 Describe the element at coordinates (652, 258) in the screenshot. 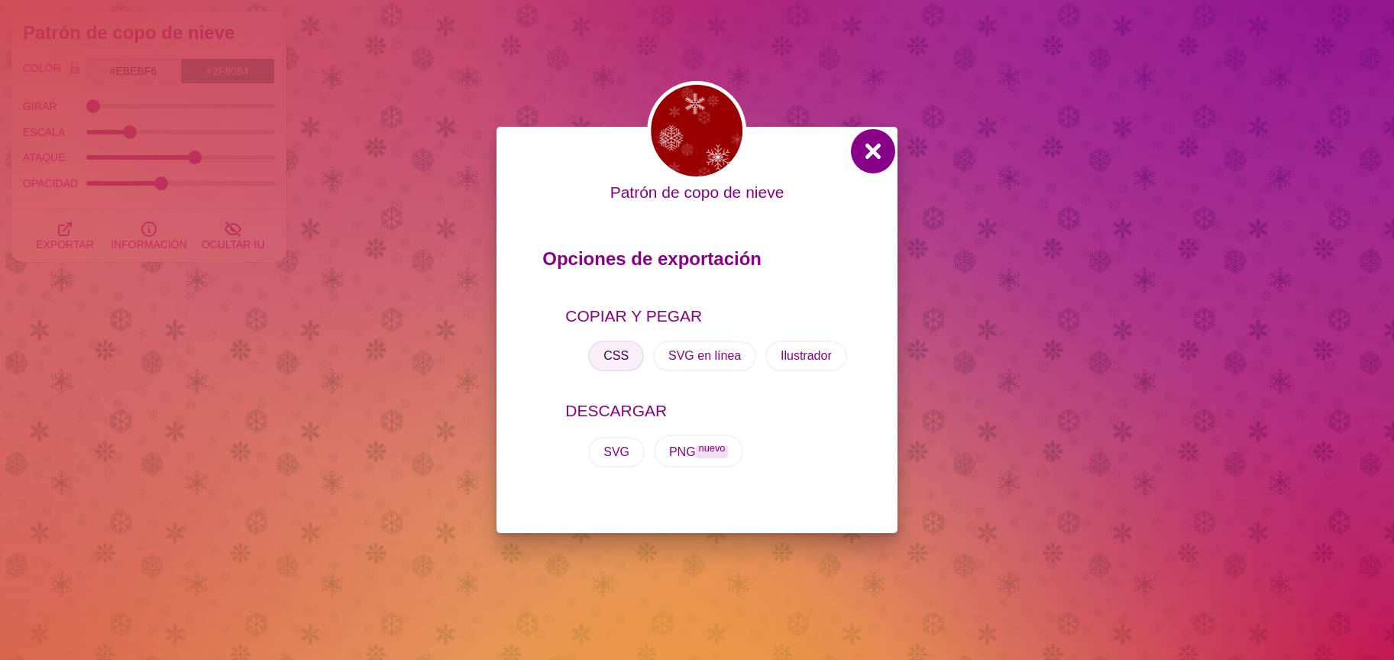

I see `font: Opciones de exportación` at that location.